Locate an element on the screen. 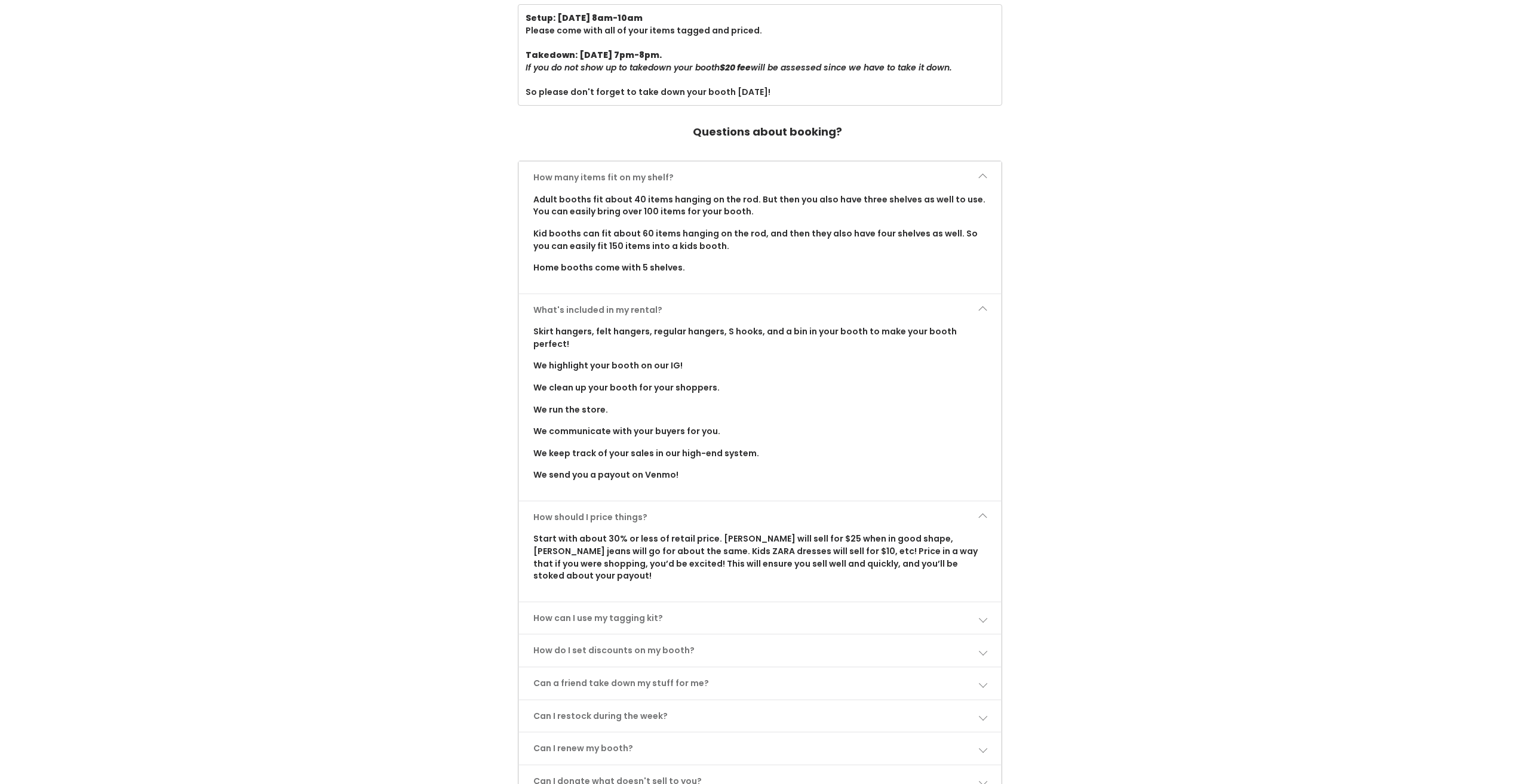  p: Kid booths can fit about 60 items hanging on the rod, and then they also have four shelves as wel... is located at coordinates (760, 239).